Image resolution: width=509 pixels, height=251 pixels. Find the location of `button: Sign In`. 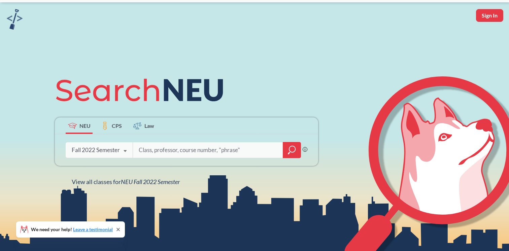

button: Sign In is located at coordinates (490, 15).